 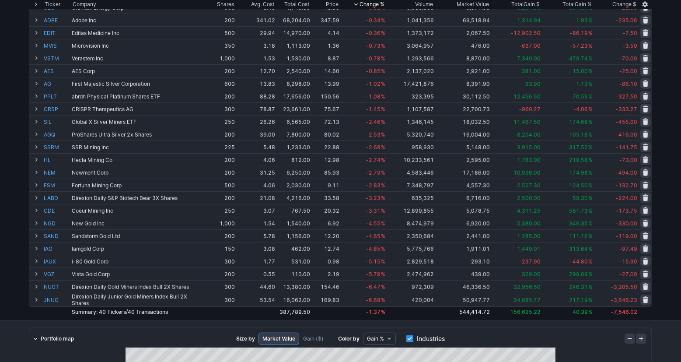 I want to click on span: 10,936.00, so click(x=527, y=172).